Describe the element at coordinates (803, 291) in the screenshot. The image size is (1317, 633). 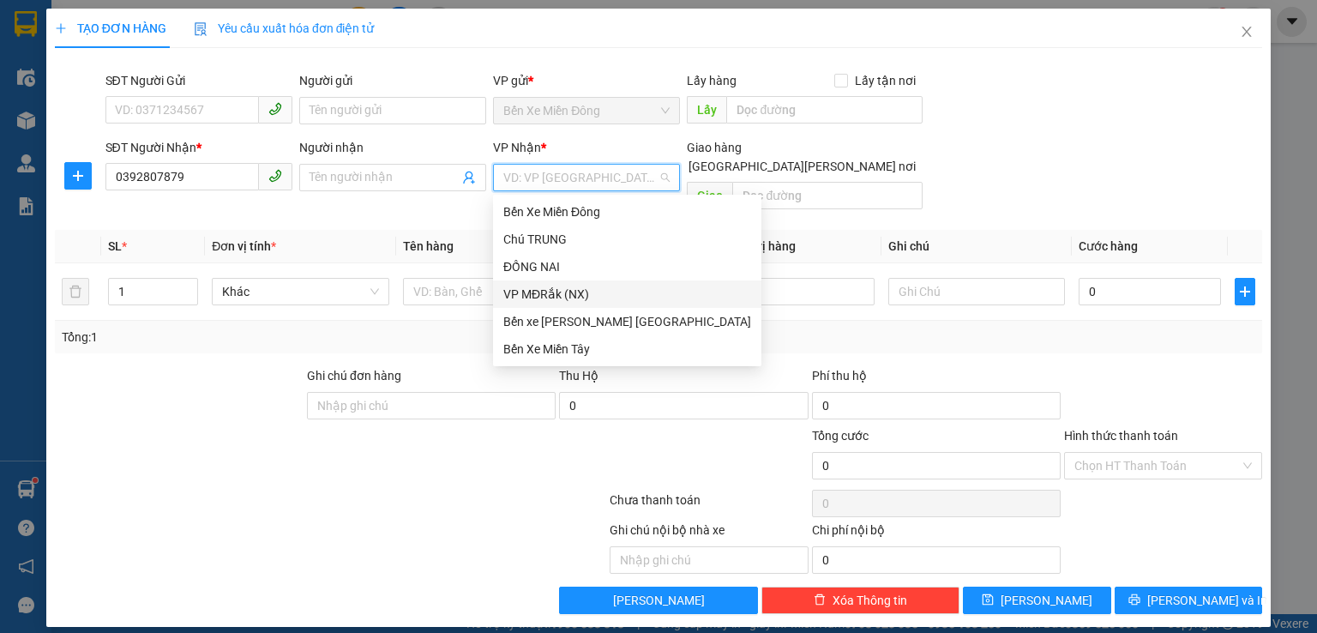
I see `input: 0` at that location.